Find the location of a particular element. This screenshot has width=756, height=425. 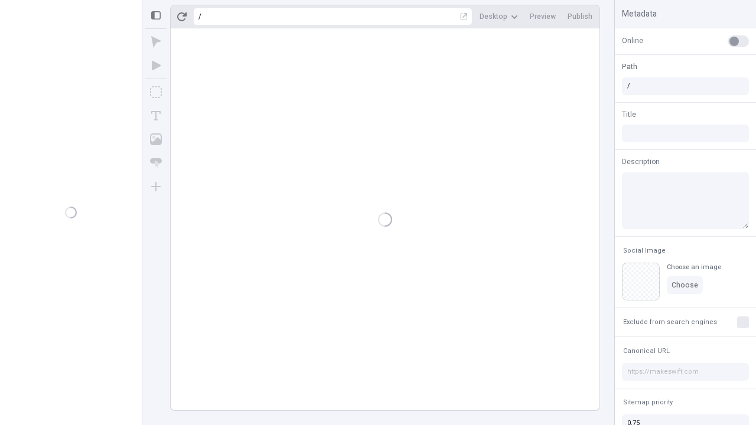

input: https://makeswift.com is located at coordinates (685, 372).